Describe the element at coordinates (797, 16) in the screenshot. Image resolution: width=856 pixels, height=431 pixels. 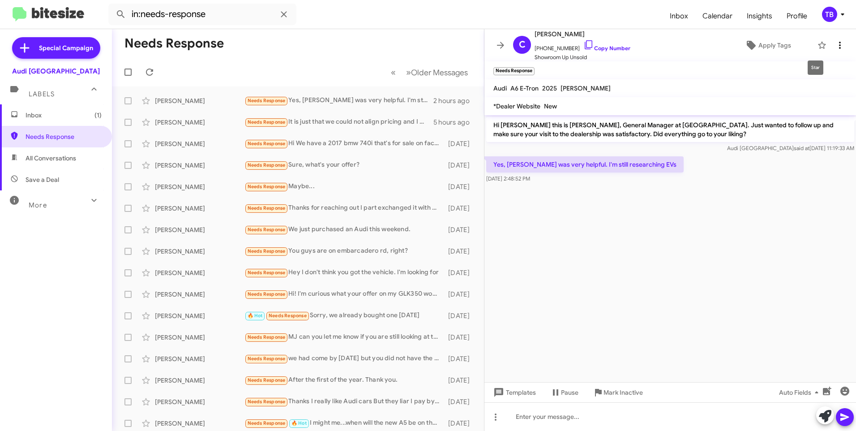
I see `a: Profile` at that location.